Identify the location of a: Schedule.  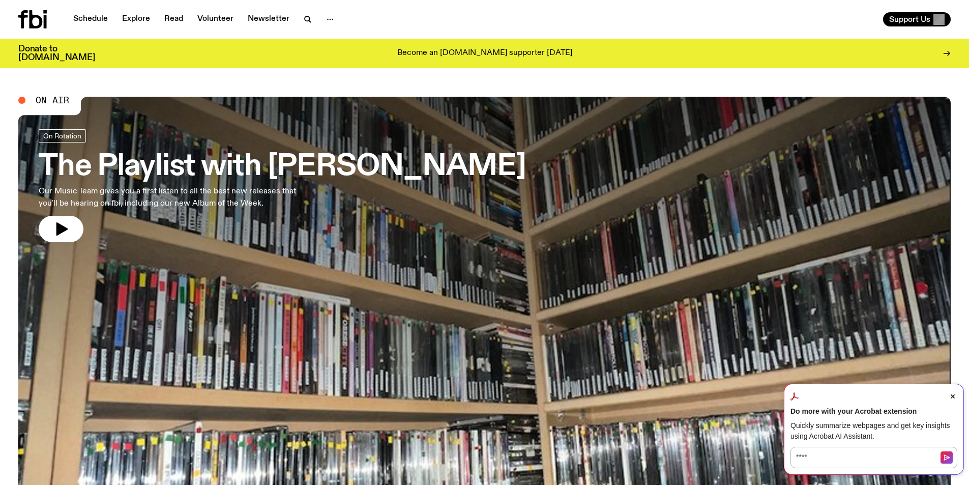
(91, 19).